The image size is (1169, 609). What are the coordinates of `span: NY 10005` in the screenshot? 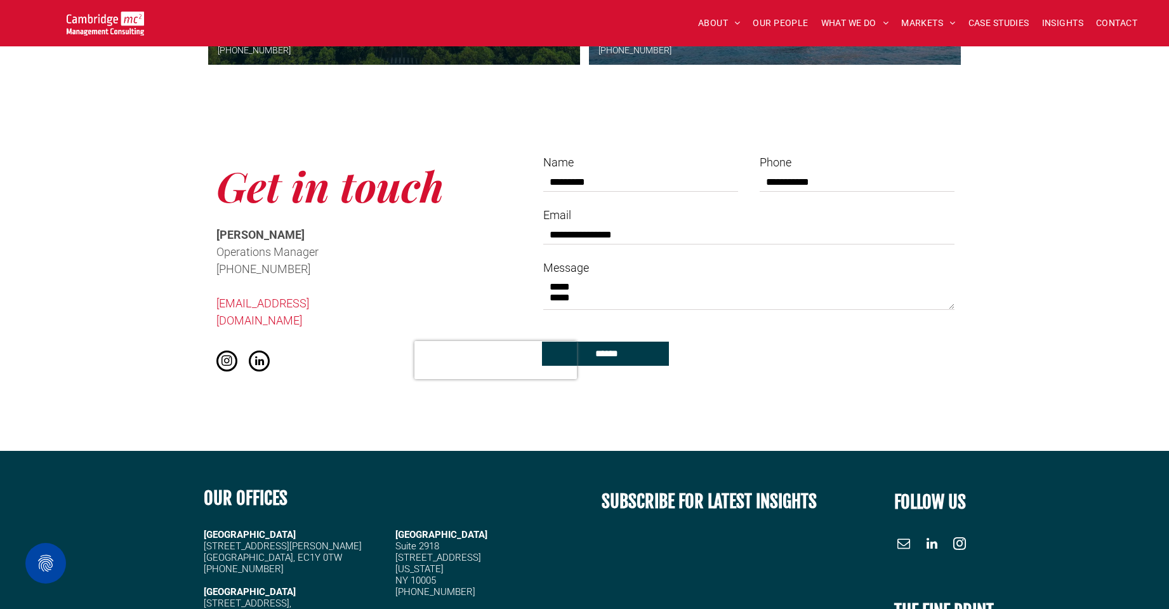 It's located at (416, 580).